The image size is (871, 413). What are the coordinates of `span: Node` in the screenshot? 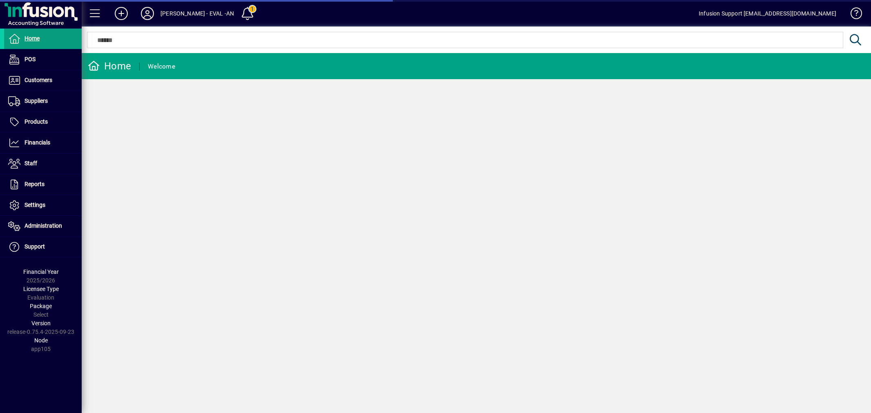 It's located at (41, 340).